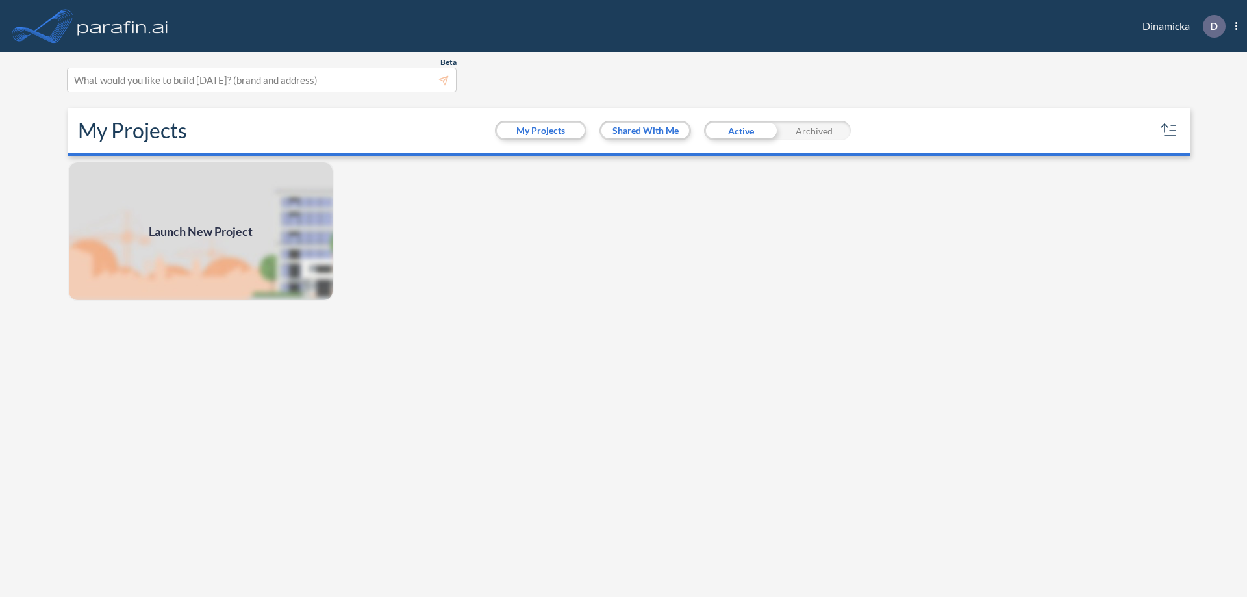 The height and width of the screenshot is (597, 1247). I want to click on p: D, so click(1214, 26).